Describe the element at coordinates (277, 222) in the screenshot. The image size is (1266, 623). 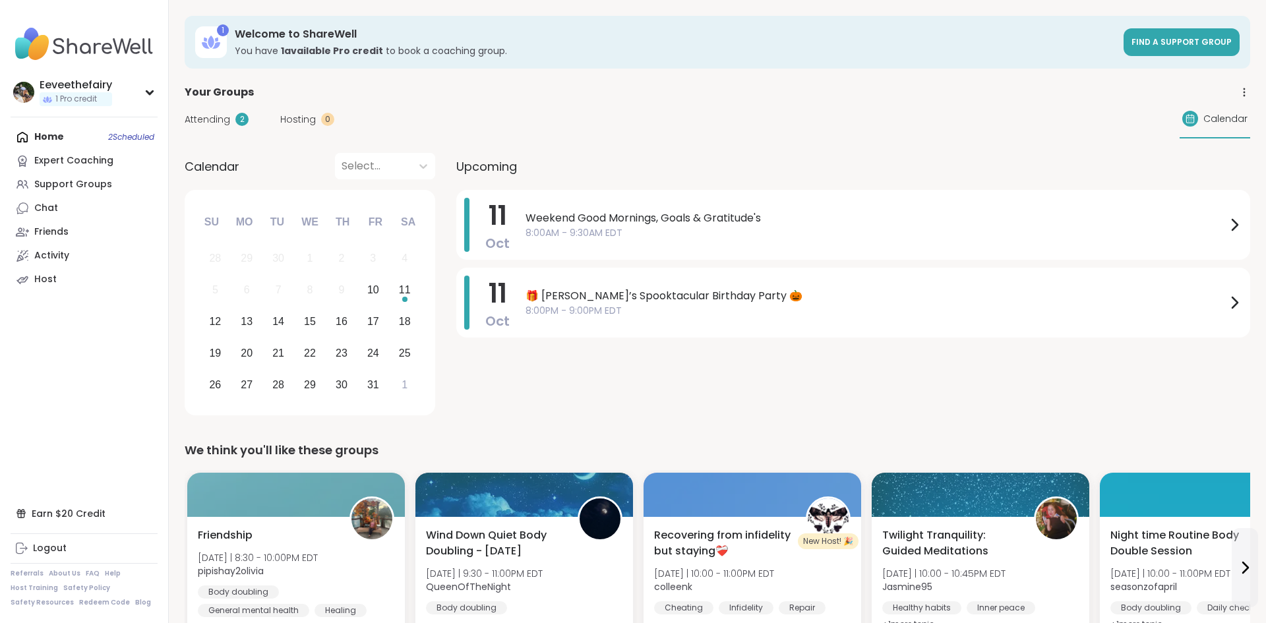
I see `div: Tu` at that location.